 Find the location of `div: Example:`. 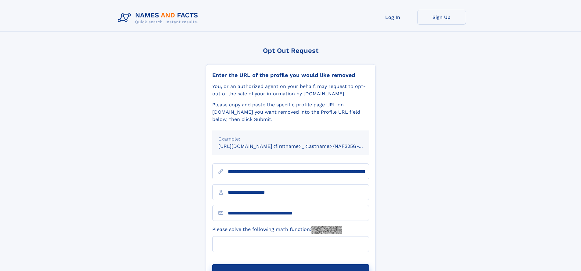

div: Example: is located at coordinates (291, 139).